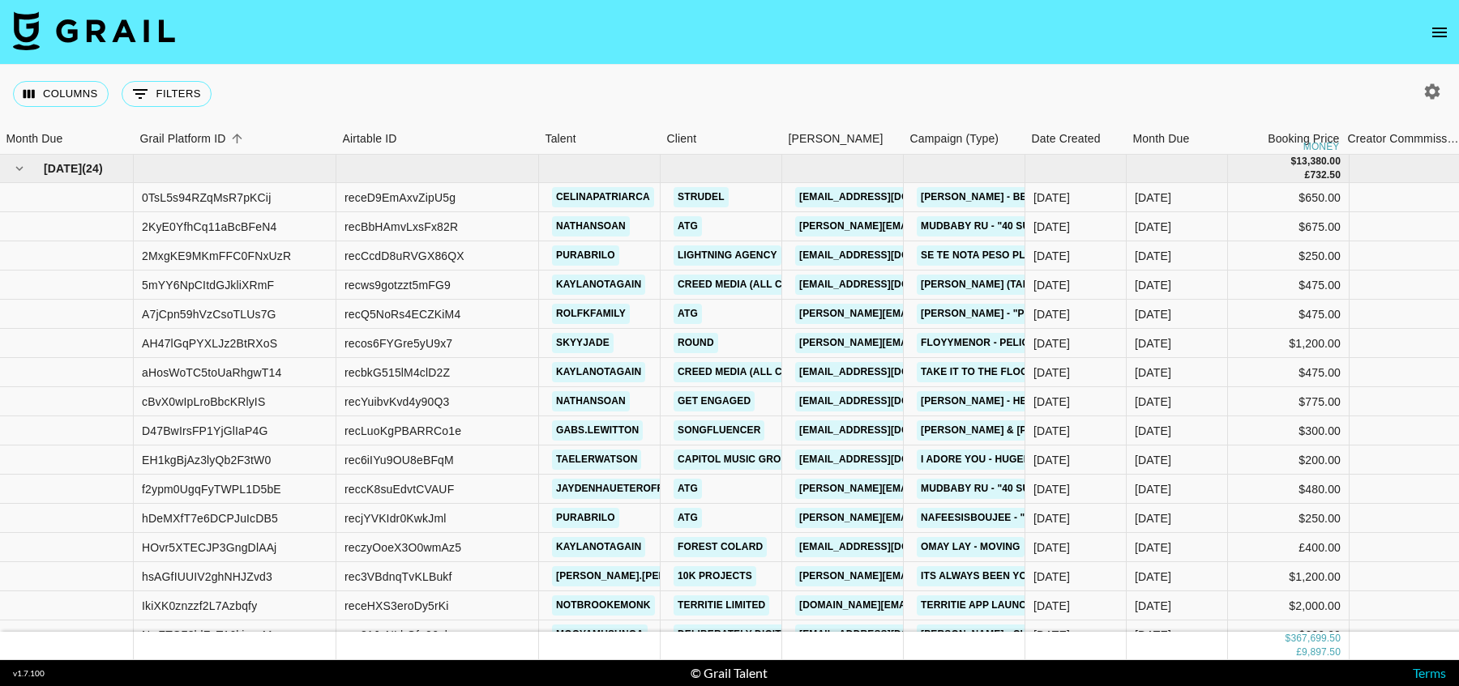 This screenshot has height=686, width=1459. Describe the element at coordinates (720, 547) in the screenshot. I see `a: Forest Colard` at that location.